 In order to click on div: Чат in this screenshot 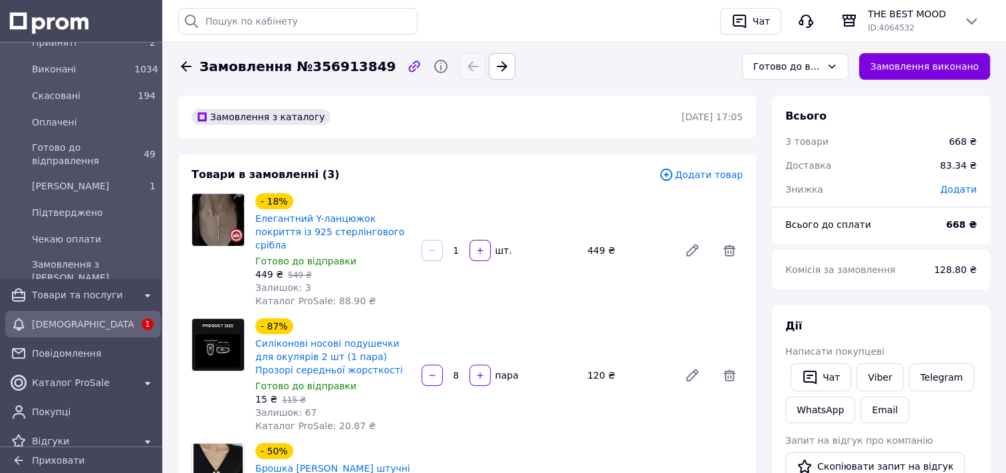, I will do `click(761, 21)`.